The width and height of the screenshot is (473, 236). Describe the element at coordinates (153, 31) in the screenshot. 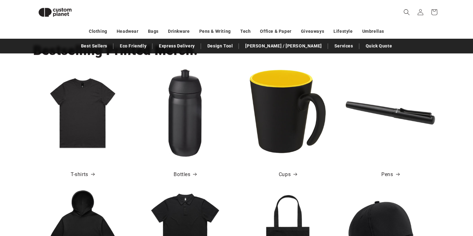

I see `a: Bags` at that location.